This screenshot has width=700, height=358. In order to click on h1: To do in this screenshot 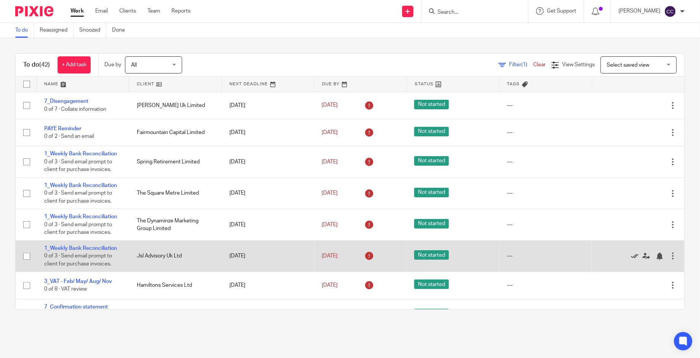, I will do `click(37, 65)`.